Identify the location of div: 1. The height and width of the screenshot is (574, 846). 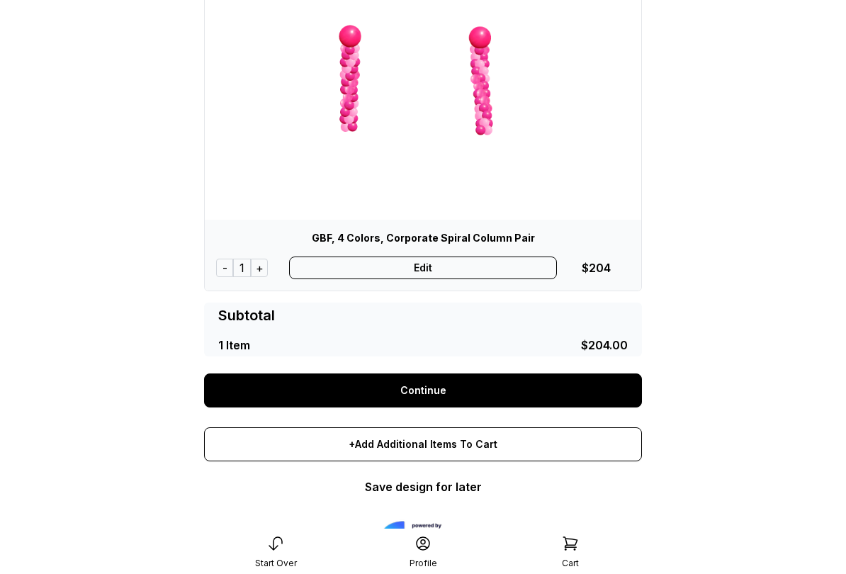
(242, 268).